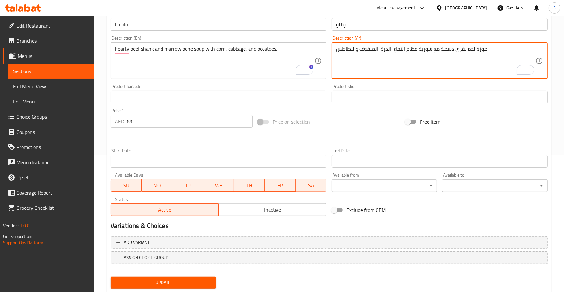 This screenshot has height=292, width=564. What do you see at coordinates (218, 185) in the screenshot?
I see `button: WE` at bounding box center [218, 185].